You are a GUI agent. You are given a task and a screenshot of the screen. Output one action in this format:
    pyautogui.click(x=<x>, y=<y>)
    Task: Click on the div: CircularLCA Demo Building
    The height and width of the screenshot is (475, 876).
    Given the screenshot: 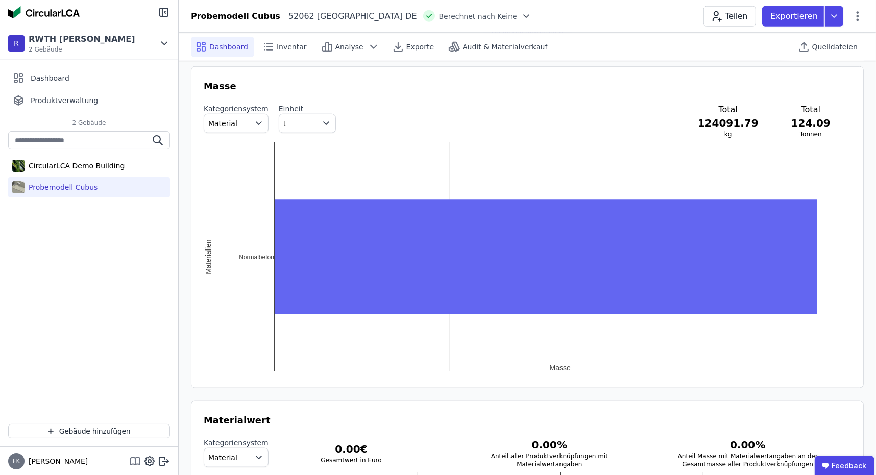 What is the action you would take?
    pyautogui.click(x=75, y=166)
    